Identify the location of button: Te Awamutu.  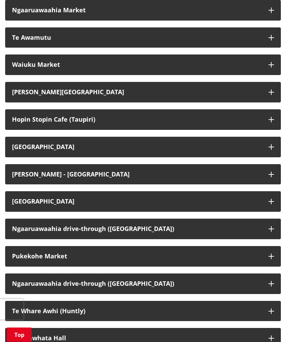
(143, 38).